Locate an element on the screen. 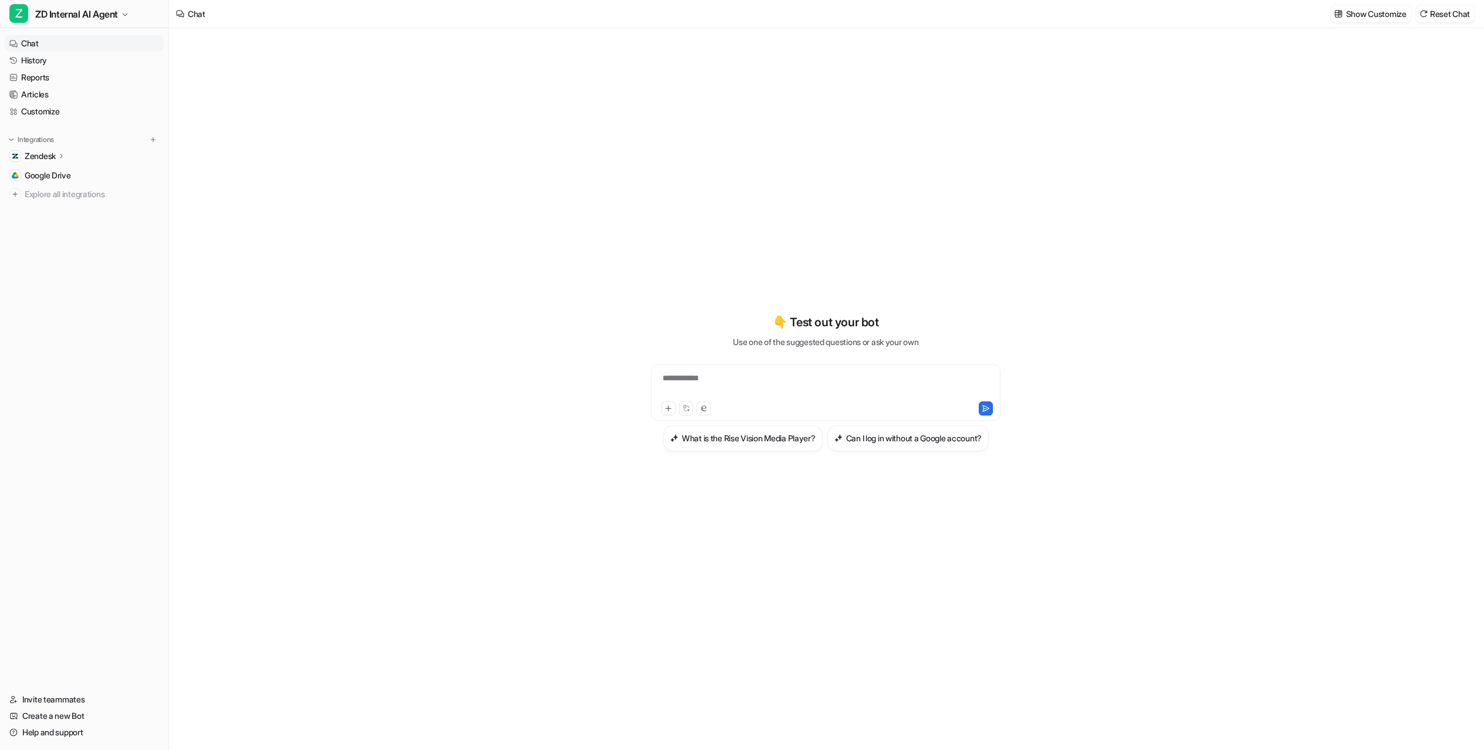  img: Google Drive is located at coordinates (15, 175).